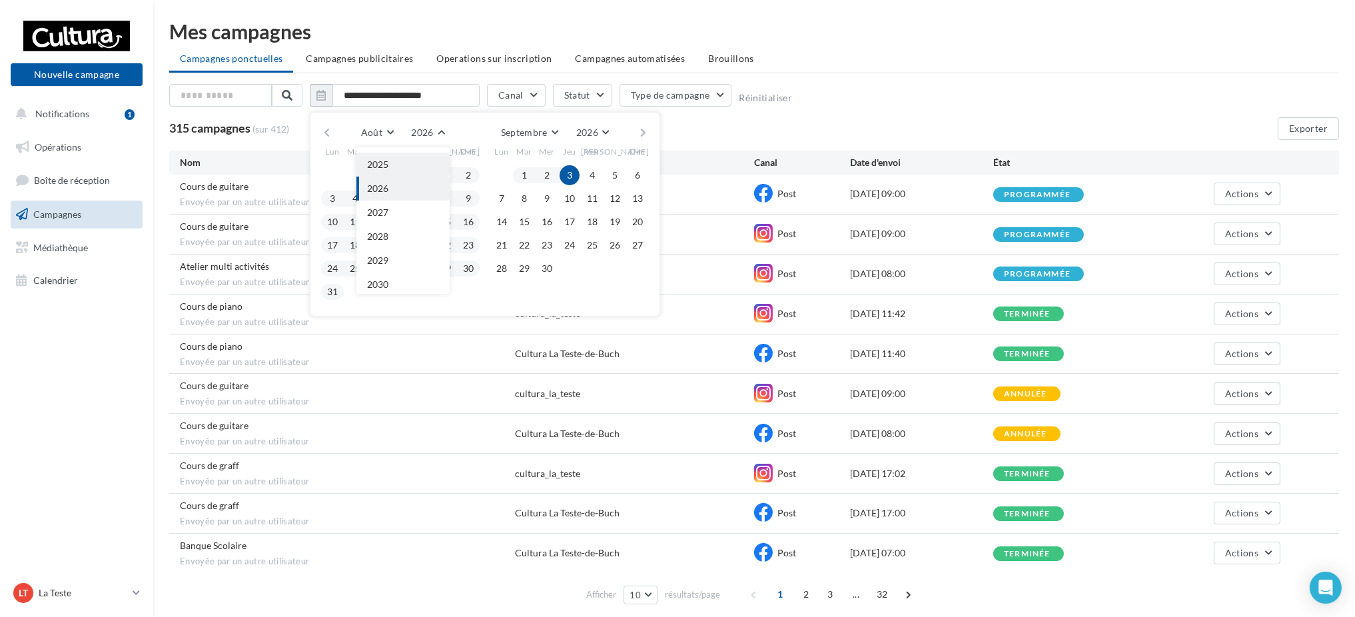 The width and height of the screenshot is (1355, 617). Describe the element at coordinates (55, 280) in the screenshot. I see `span: Calendrier` at that location.